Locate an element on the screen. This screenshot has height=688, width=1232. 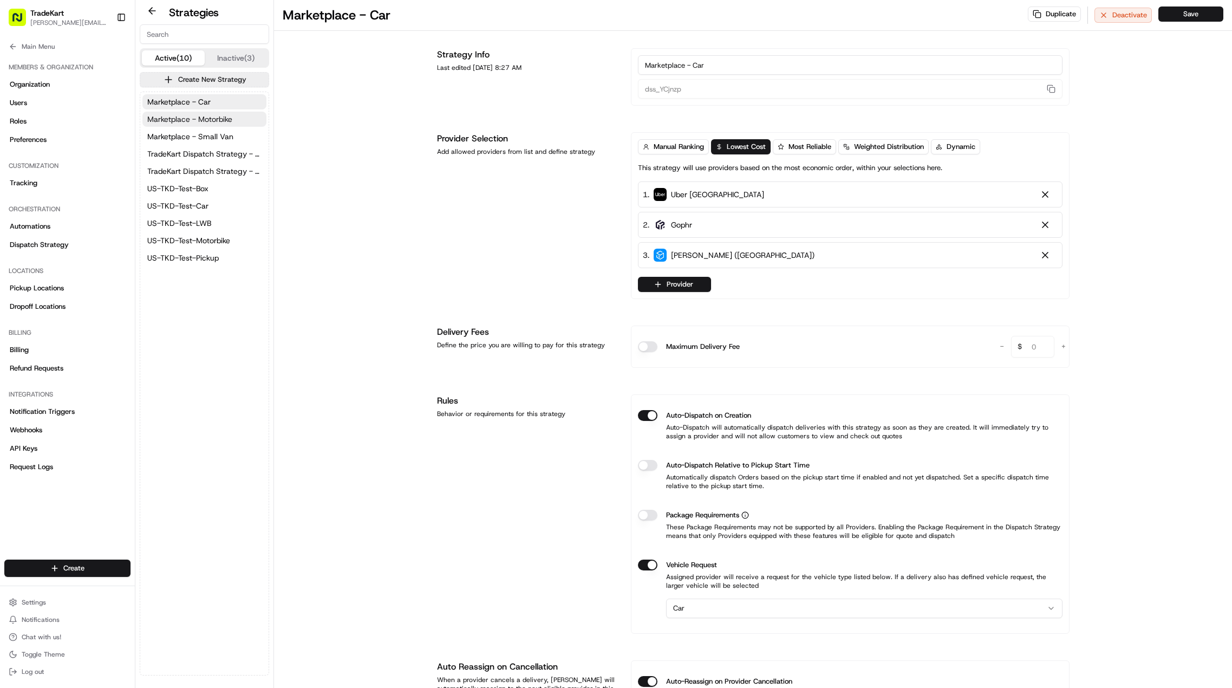
div: Orchestration is located at coordinates (67, 209).